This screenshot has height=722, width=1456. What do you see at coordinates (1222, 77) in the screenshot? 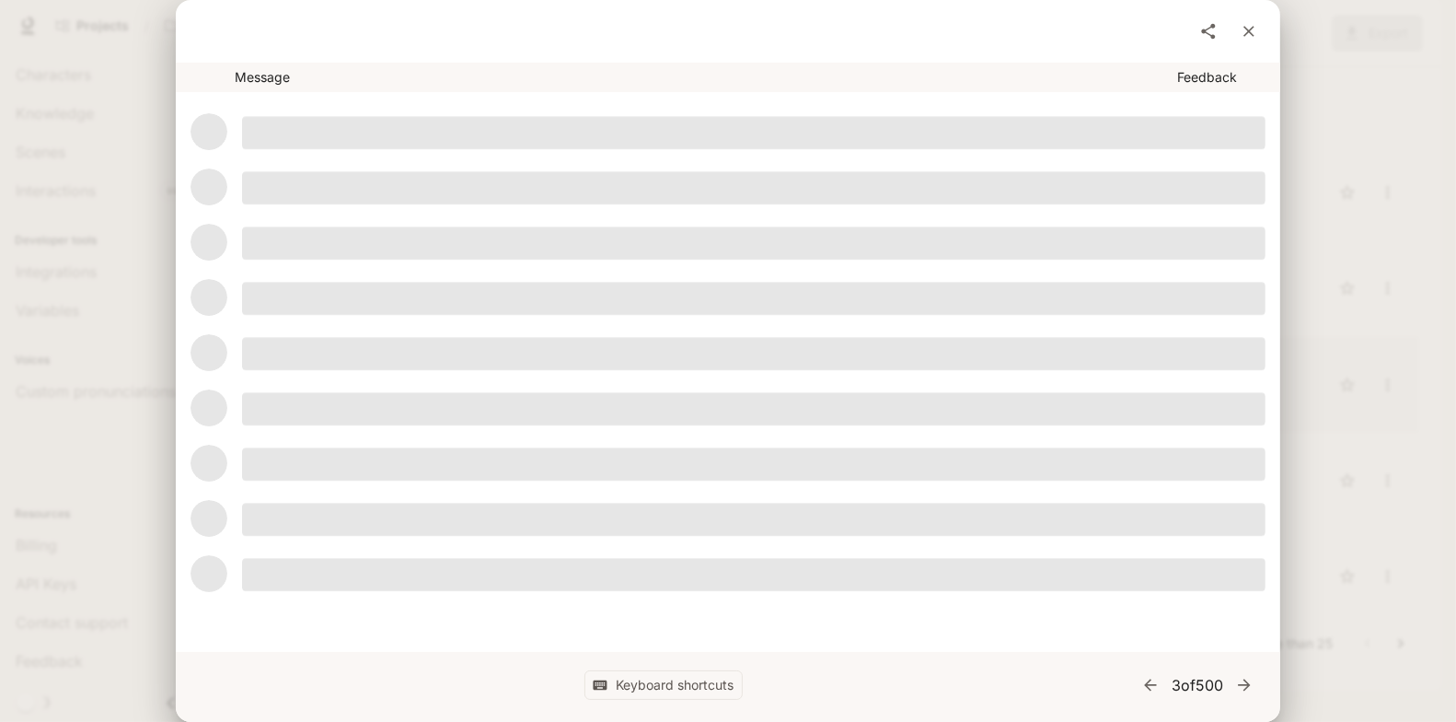
I see `p: Feedback` at bounding box center [1222, 77].